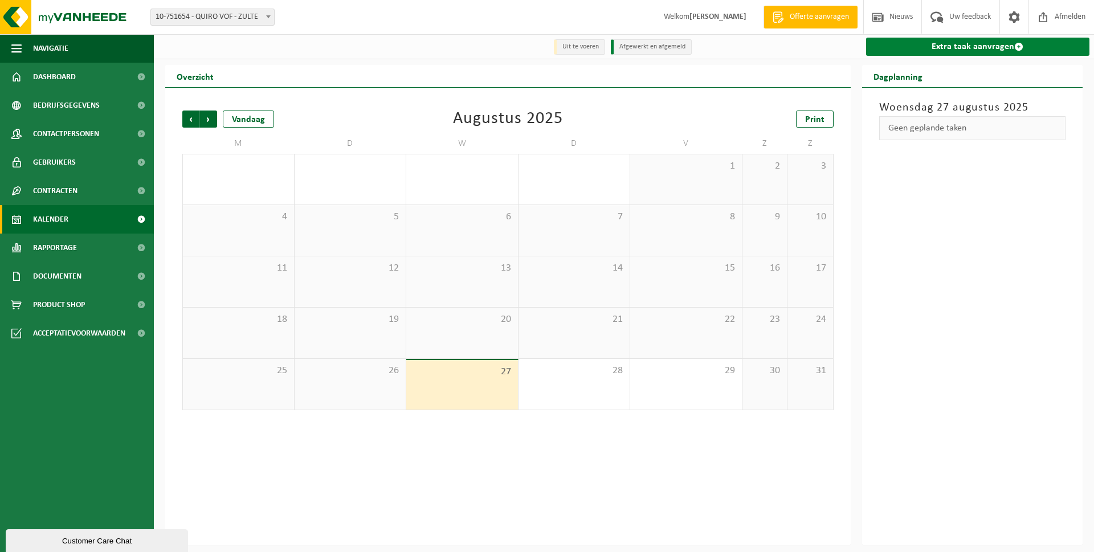 This screenshot has height=552, width=1094. I want to click on span: Acceptatievoorwaarden, so click(79, 333).